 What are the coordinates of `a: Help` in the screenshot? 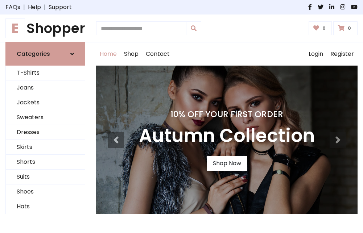 It's located at (34, 7).